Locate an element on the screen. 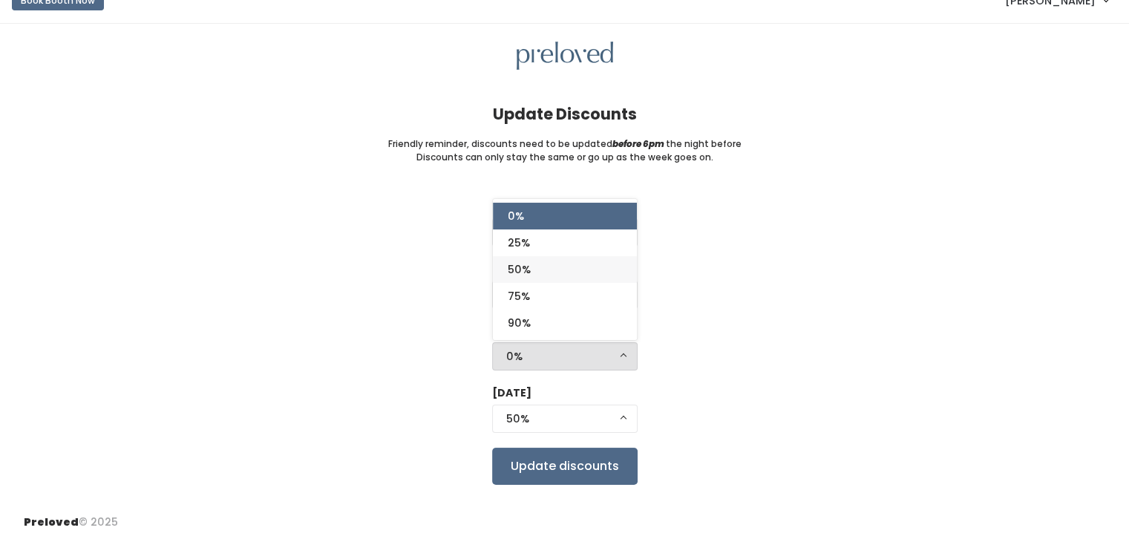  span: 75% is located at coordinates (519, 296).